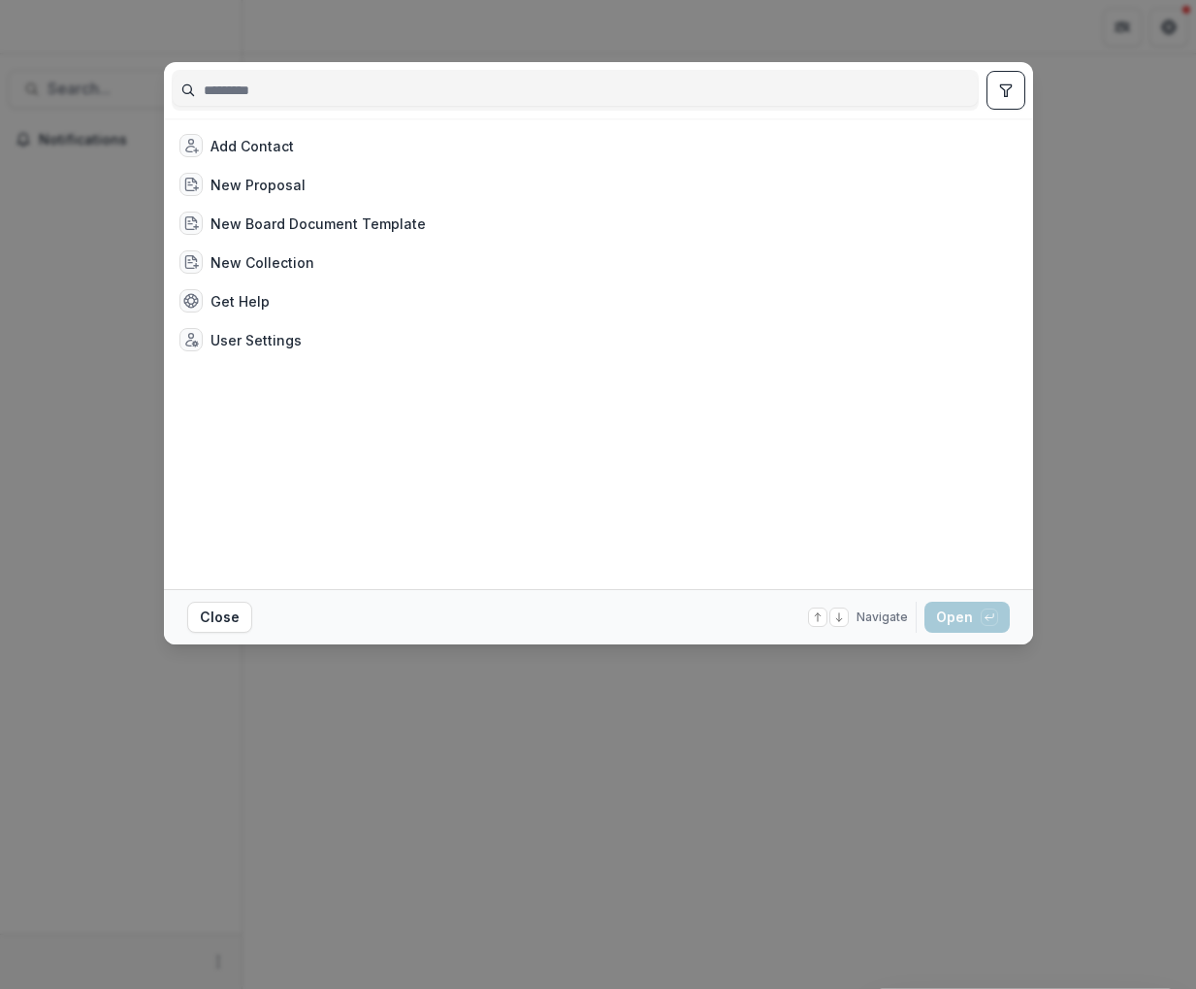 This screenshot has width=1196, height=989. I want to click on button: toggle filters, so click(1006, 90).